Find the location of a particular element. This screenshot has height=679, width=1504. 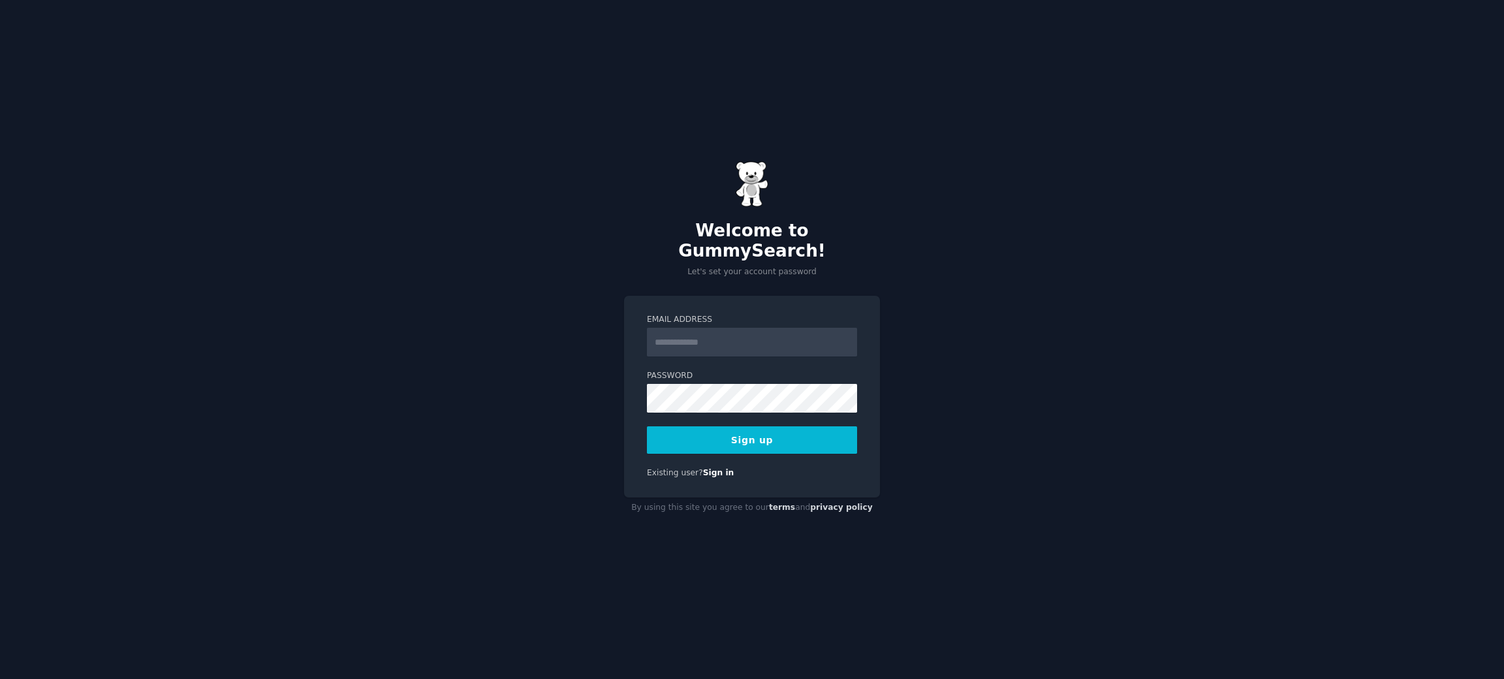

label: Password is located at coordinates (752, 376).